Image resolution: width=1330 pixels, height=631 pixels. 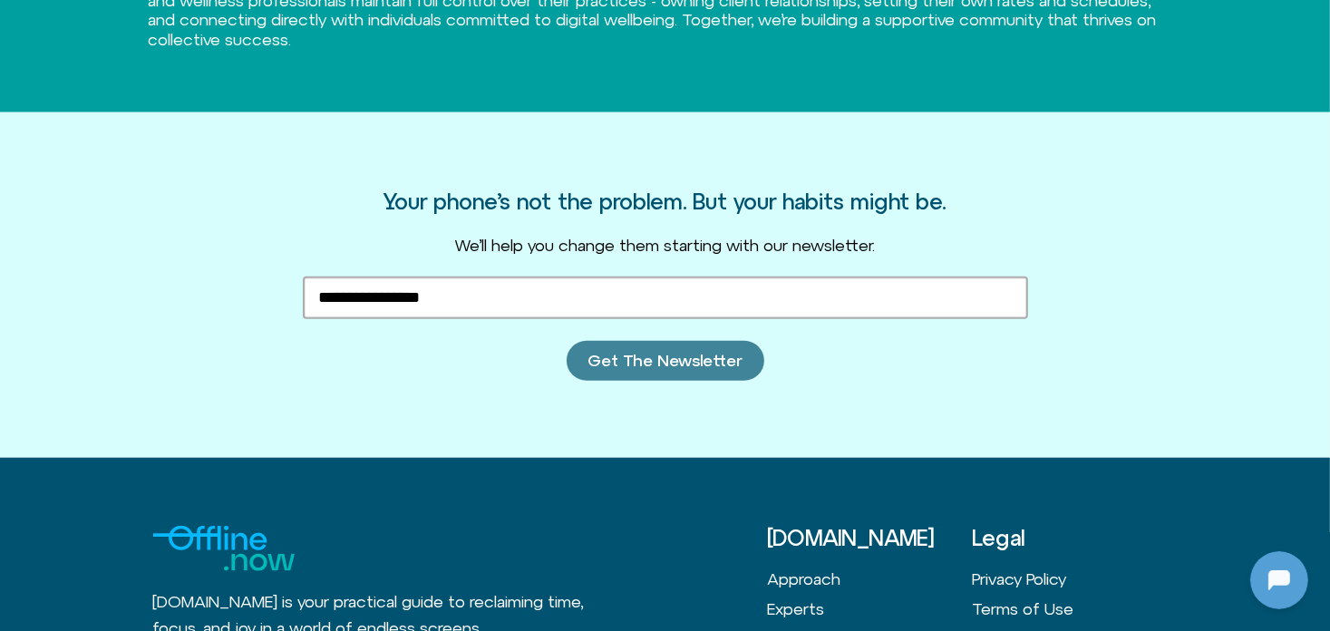 What do you see at coordinates (870, 579) in the screenshot?
I see `a: Approach` at bounding box center [870, 579].